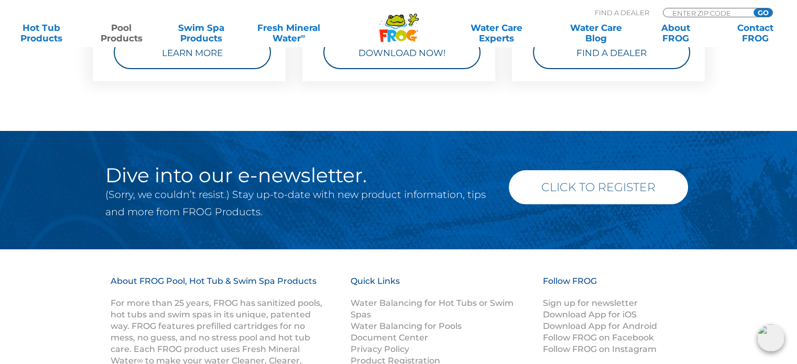  I want to click on a: PoolProducts, so click(121, 33).